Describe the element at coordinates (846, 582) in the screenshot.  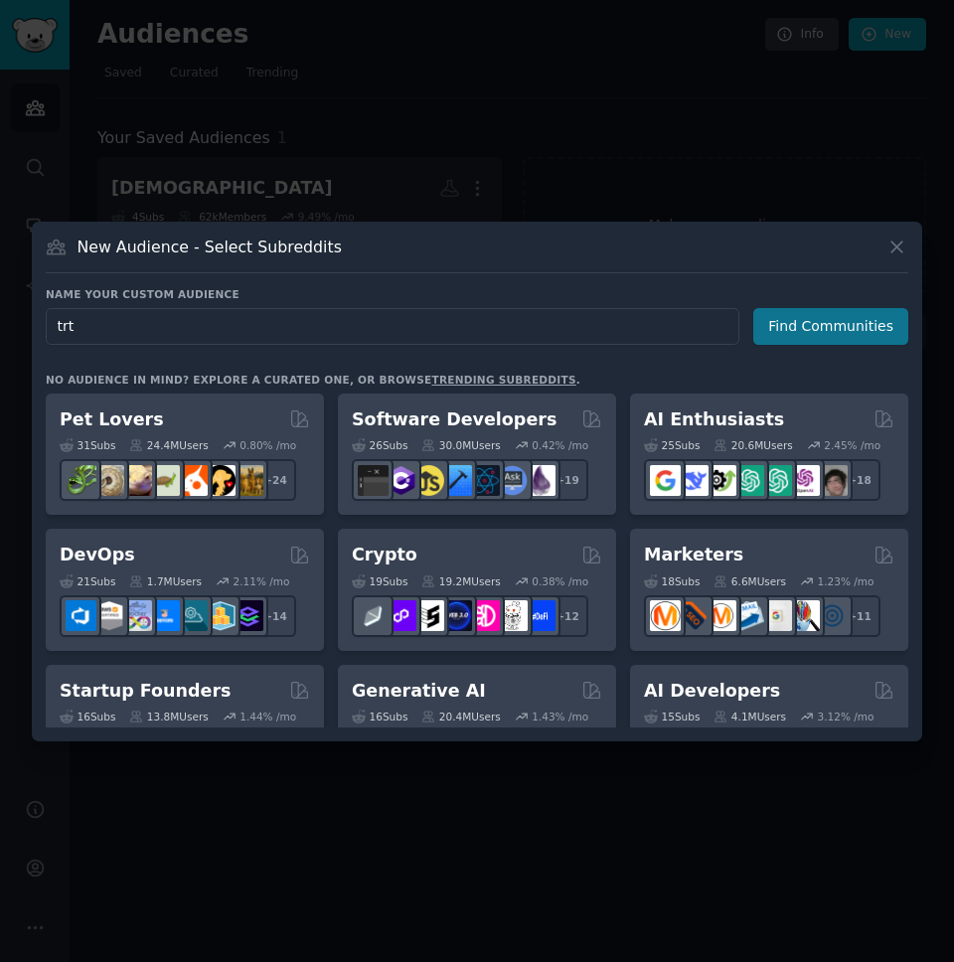
I see `div: 1.23 % /mo` at that location.